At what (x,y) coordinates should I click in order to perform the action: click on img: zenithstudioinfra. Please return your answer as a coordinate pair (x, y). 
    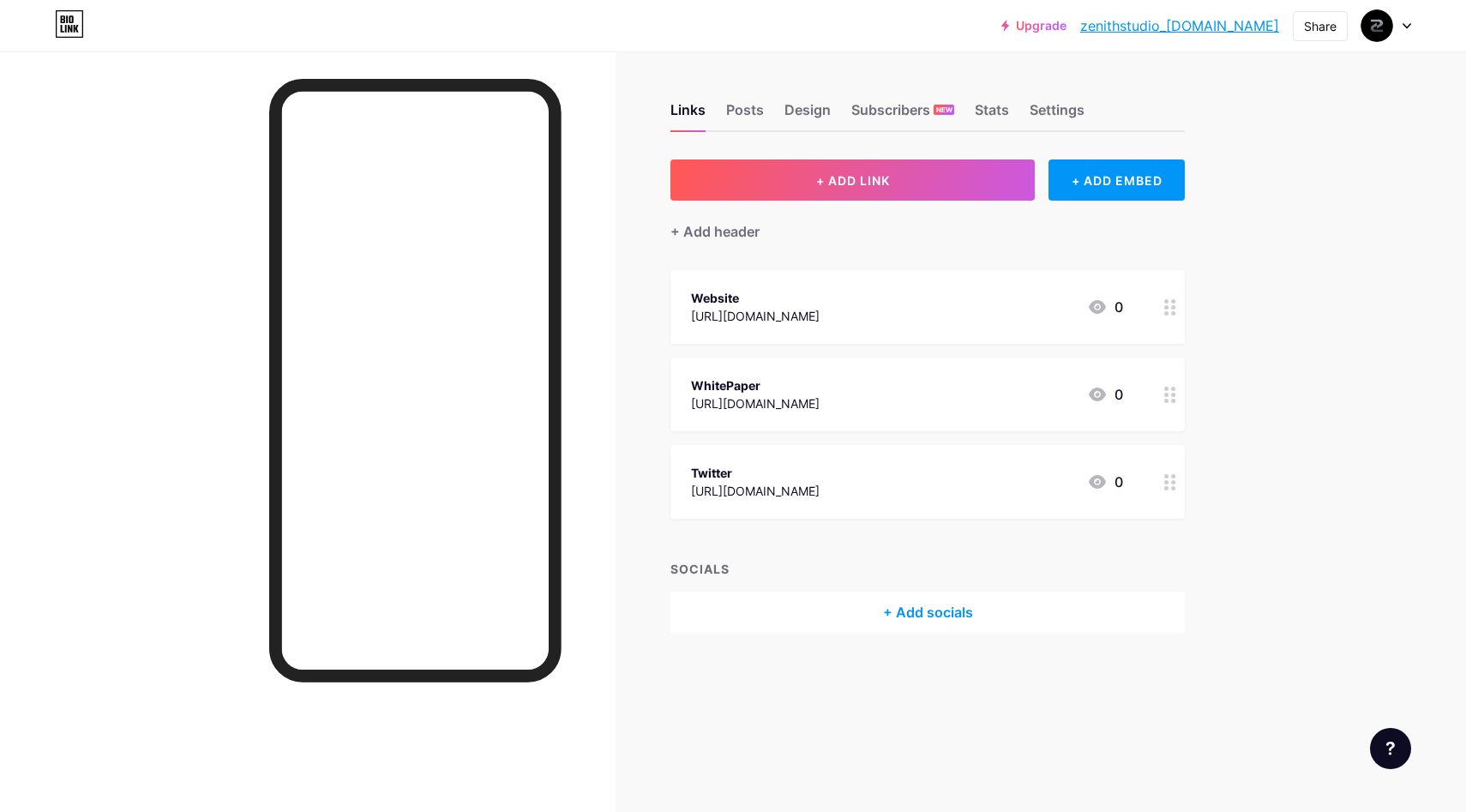
    Looking at the image, I should click on (1377, 25).